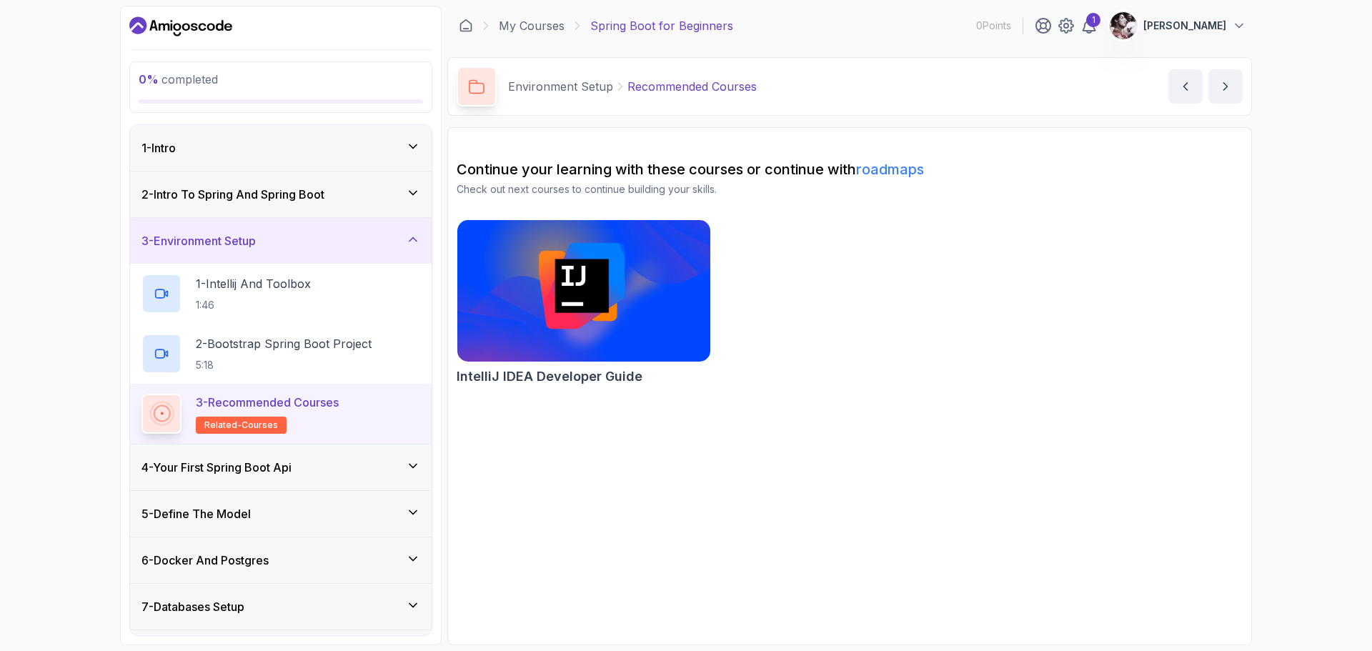 This screenshot has height=651, width=1372. I want to click on p: Spring Boot for Beginners, so click(662, 26).